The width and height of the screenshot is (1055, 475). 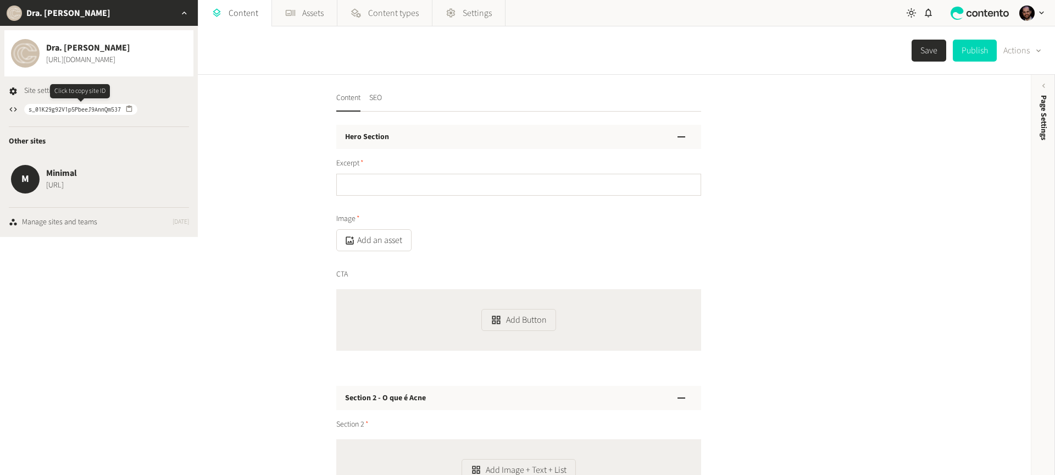 I want to click on div: Click to copy site ID, so click(x=80, y=91).